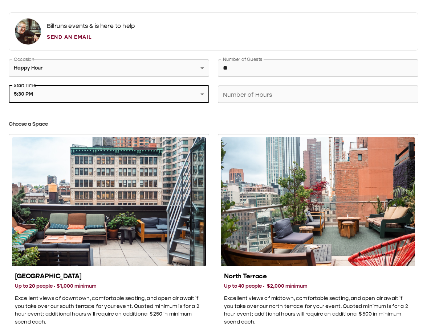 The height and width of the screenshot is (329, 427). Describe the element at coordinates (109, 68) in the screenshot. I see `div: Happy Hour` at that location.